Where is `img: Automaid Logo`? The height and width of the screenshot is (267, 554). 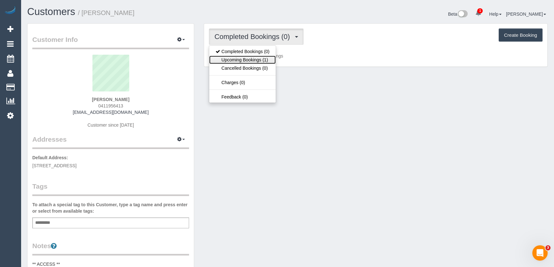
img: Automaid Logo is located at coordinates (10, 11).